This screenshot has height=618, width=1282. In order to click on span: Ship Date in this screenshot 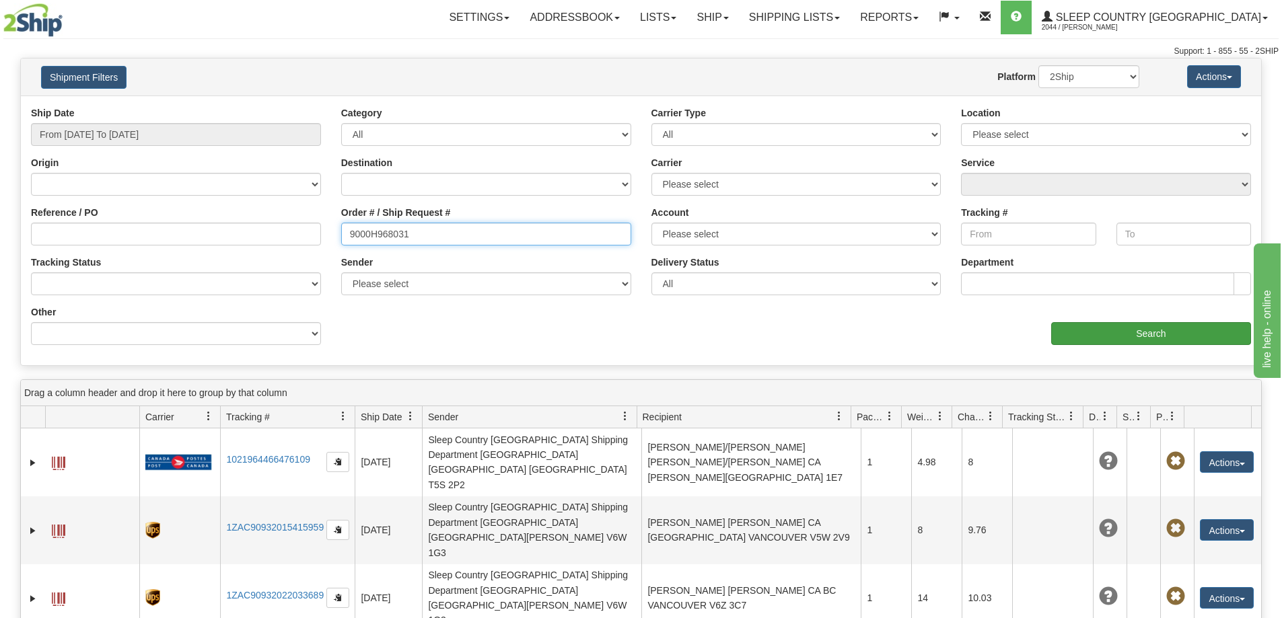, I will do `click(381, 417)`.